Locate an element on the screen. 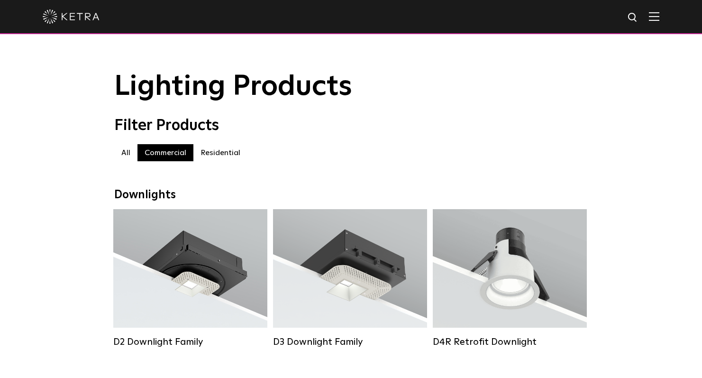 The height and width of the screenshot is (378, 702). div: D4R Retrofit Downlight is located at coordinates (510, 342).